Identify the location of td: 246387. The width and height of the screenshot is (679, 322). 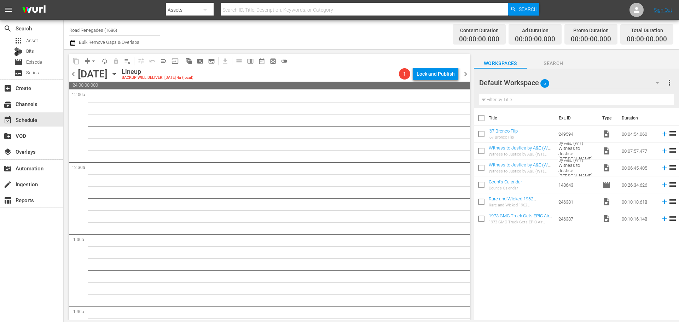
(578, 219).